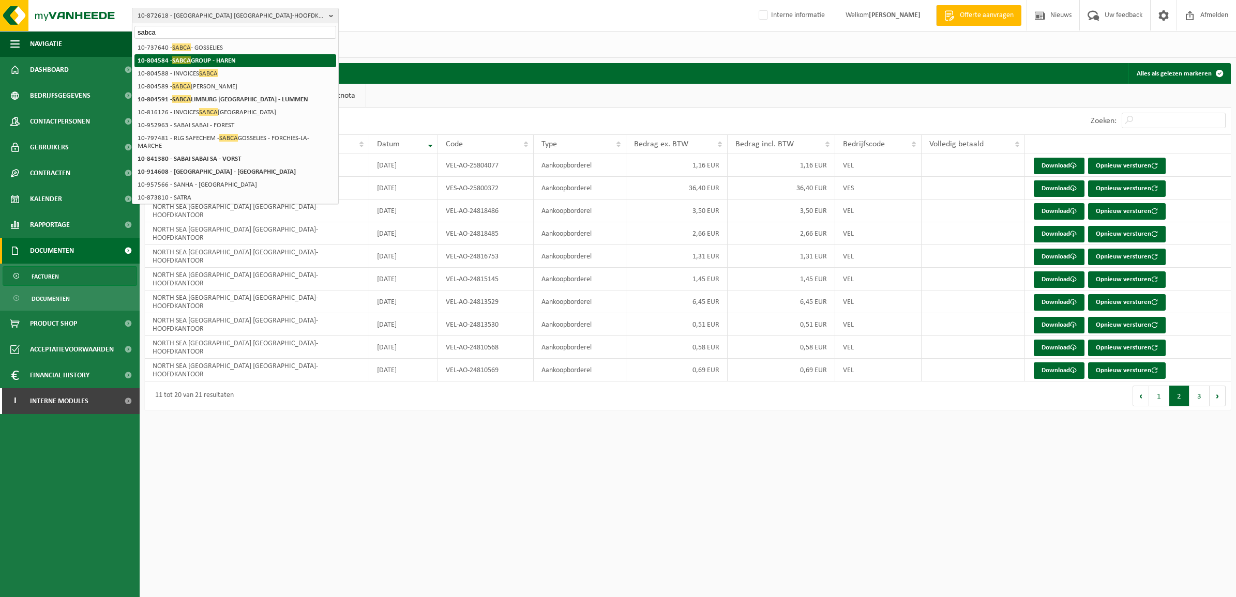 This screenshot has height=597, width=1236. Describe the element at coordinates (59, 401) in the screenshot. I see `span: Interne modules` at that location.